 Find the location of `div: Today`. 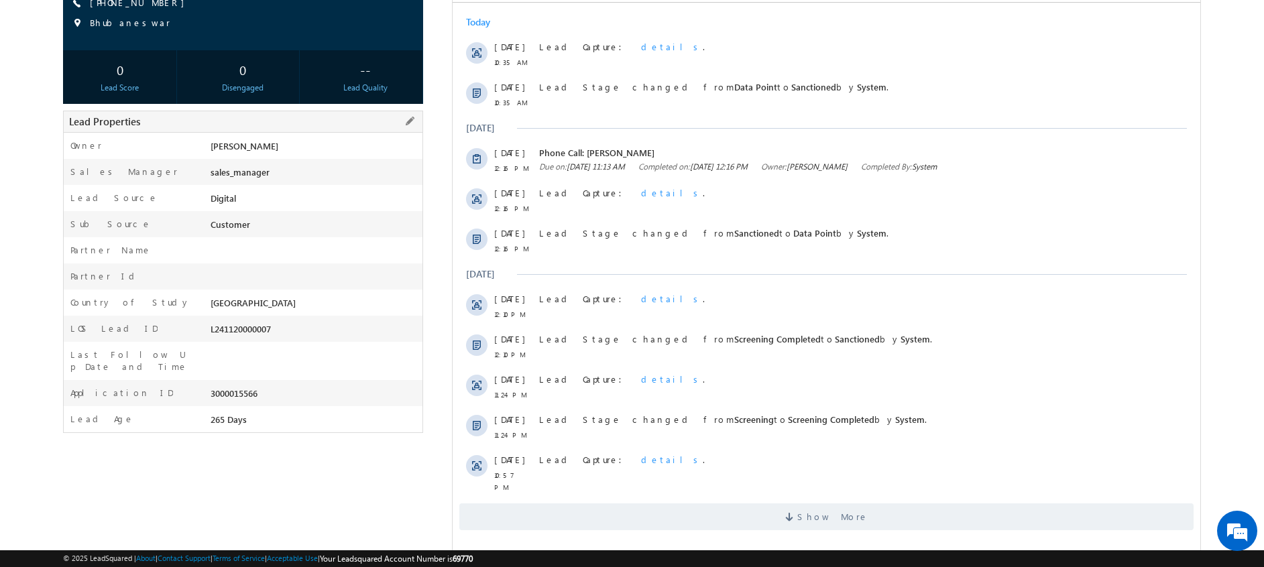

div: Today is located at coordinates (35, 58).